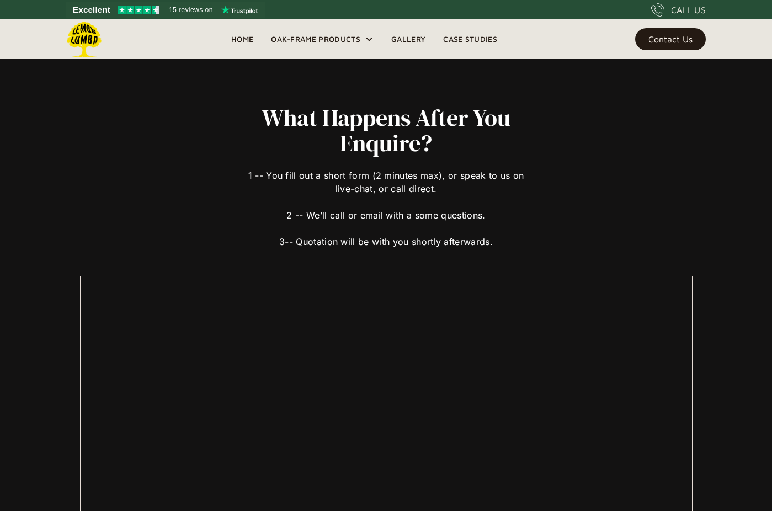 This screenshot has width=772, height=511. What do you see at coordinates (165, 10) in the screenshot?
I see `a: See Lemon Lumba reviews on Trustpilot` at bounding box center [165, 10].